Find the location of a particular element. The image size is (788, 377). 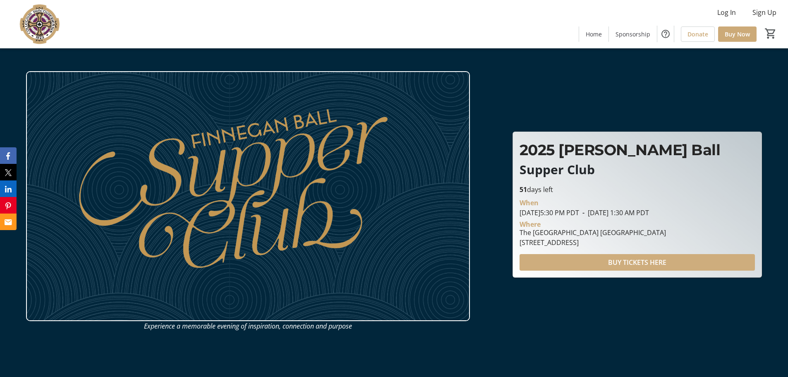

div: Where is located at coordinates (530, 224).